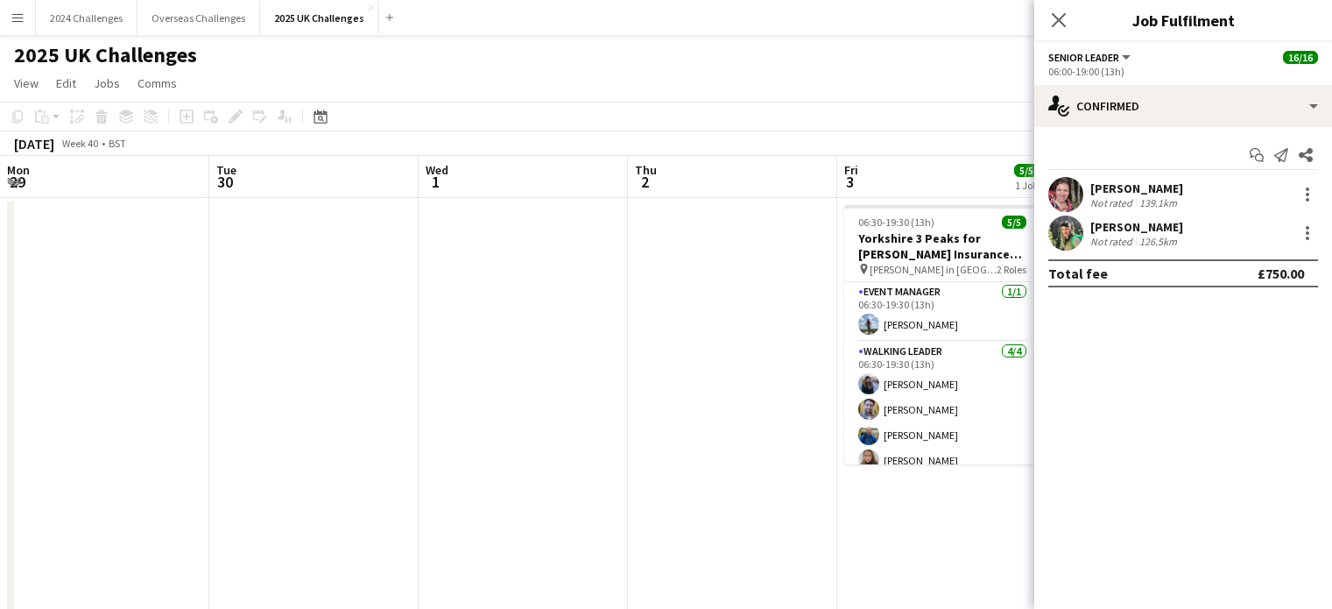  I want to click on span: 2 Roles, so click(1012, 269).